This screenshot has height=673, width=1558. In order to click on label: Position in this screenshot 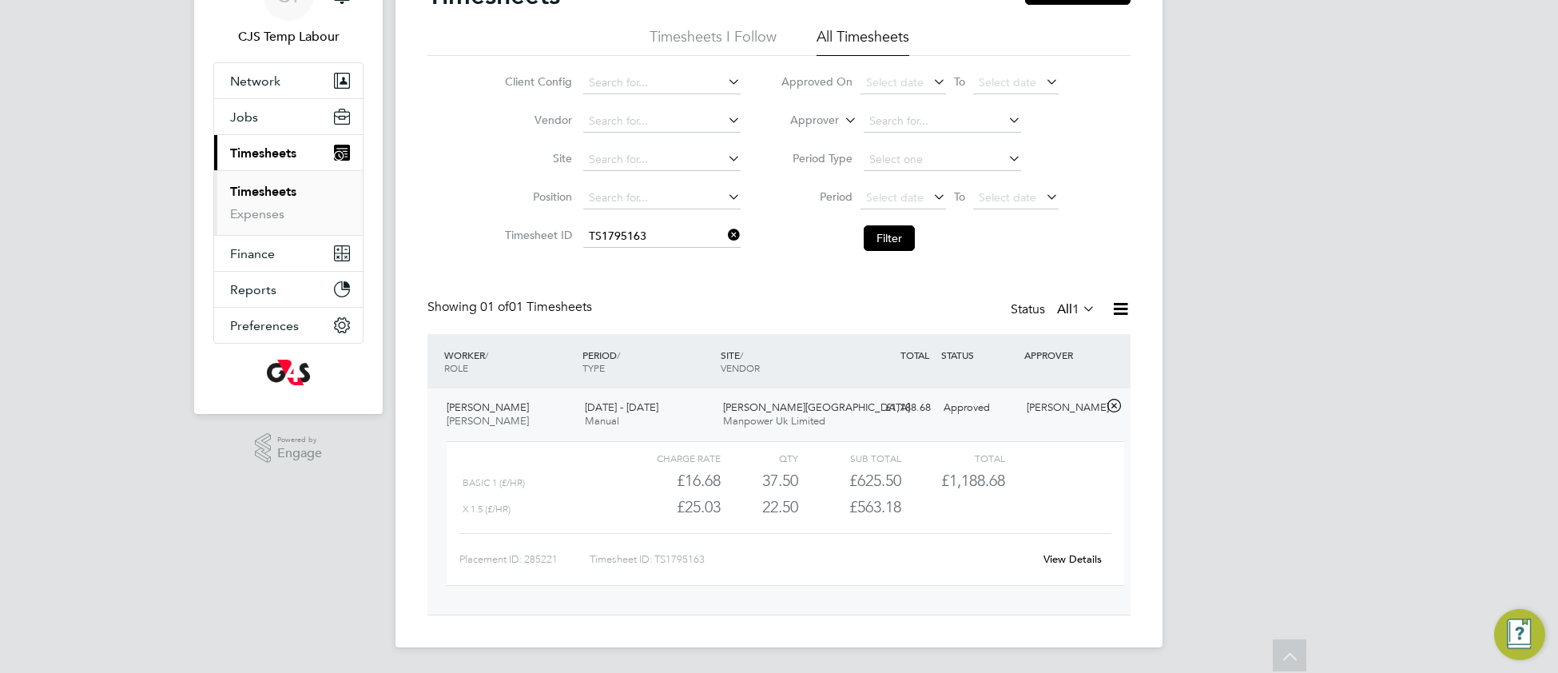, I will do `click(536, 197)`.